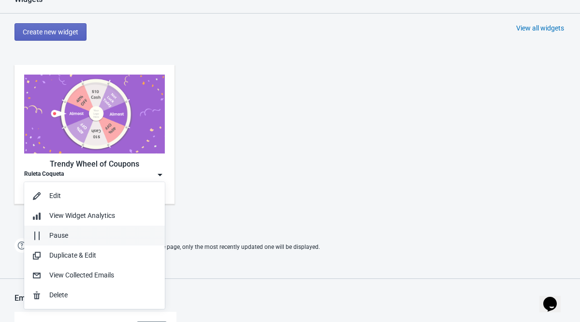  I want to click on div: Duplicate & Edit, so click(103, 255).